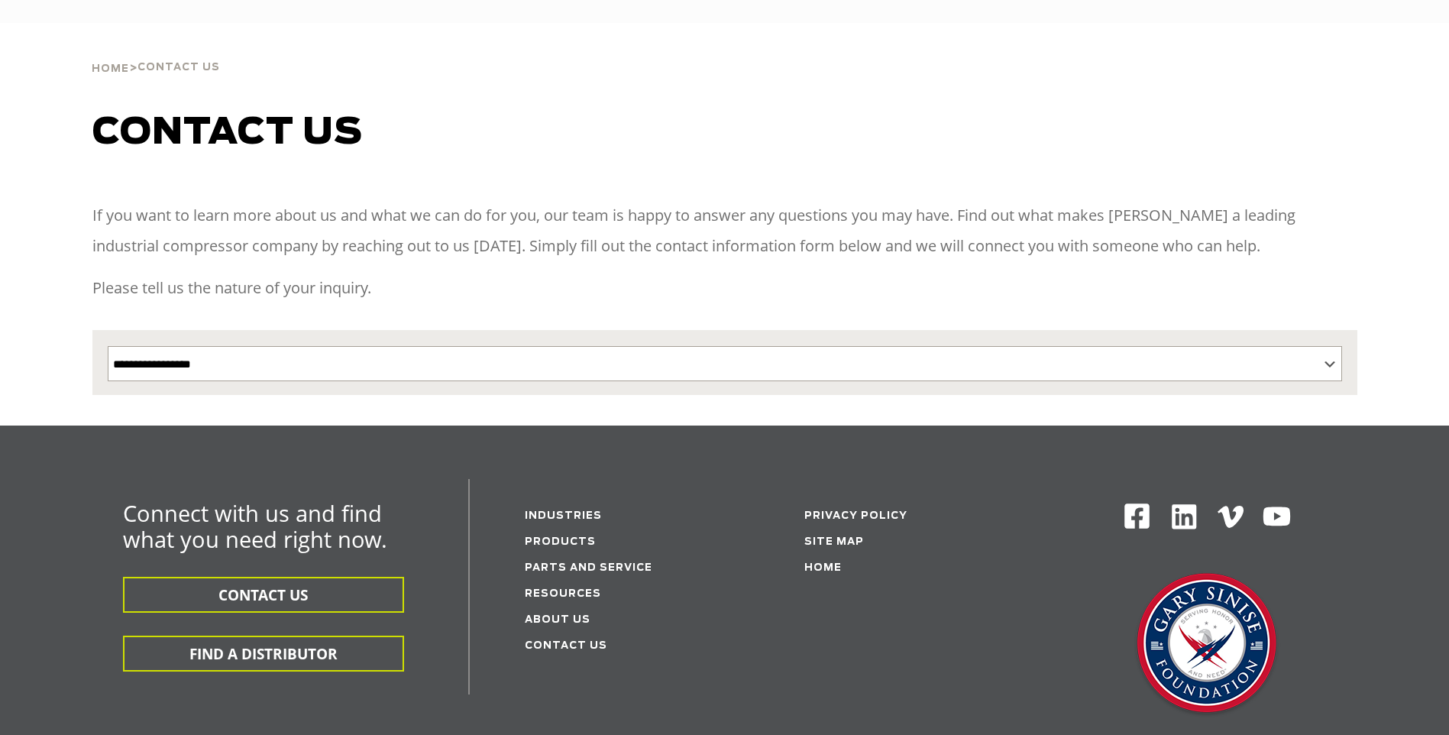 The height and width of the screenshot is (735, 1449). I want to click on a: Parts and service, so click(588, 567).